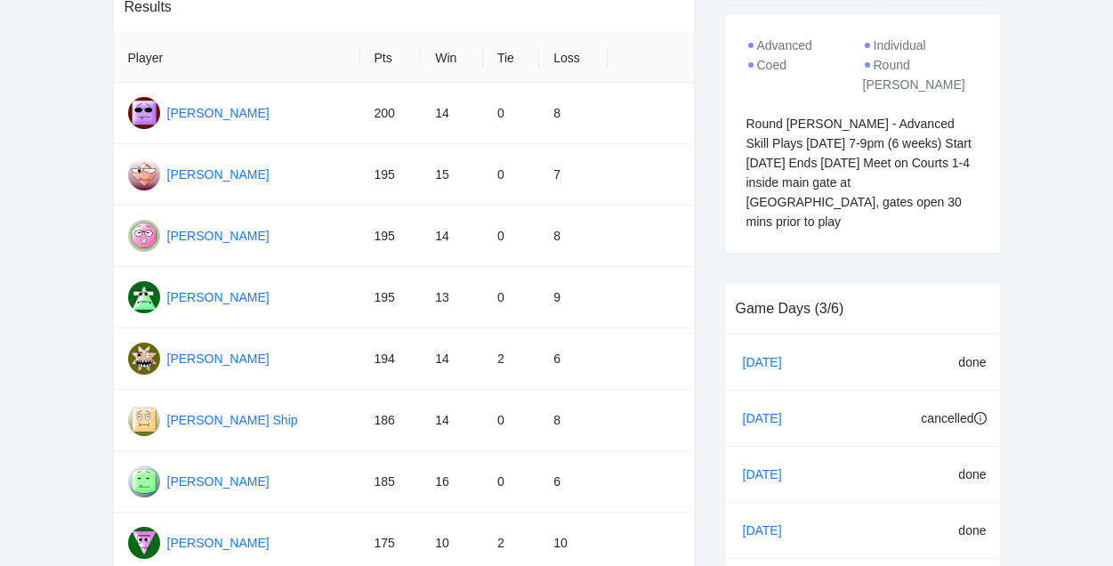  What do you see at coordinates (144, 236) in the screenshot?
I see `img: Gravatar for lawrence garcia@gmail.com` at bounding box center [144, 236].